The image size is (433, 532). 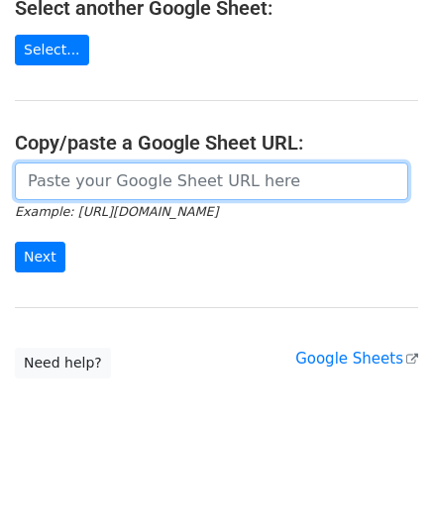 What do you see at coordinates (40, 257) in the screenshot?
I see `input: Next` at bounding box center [40, 257].